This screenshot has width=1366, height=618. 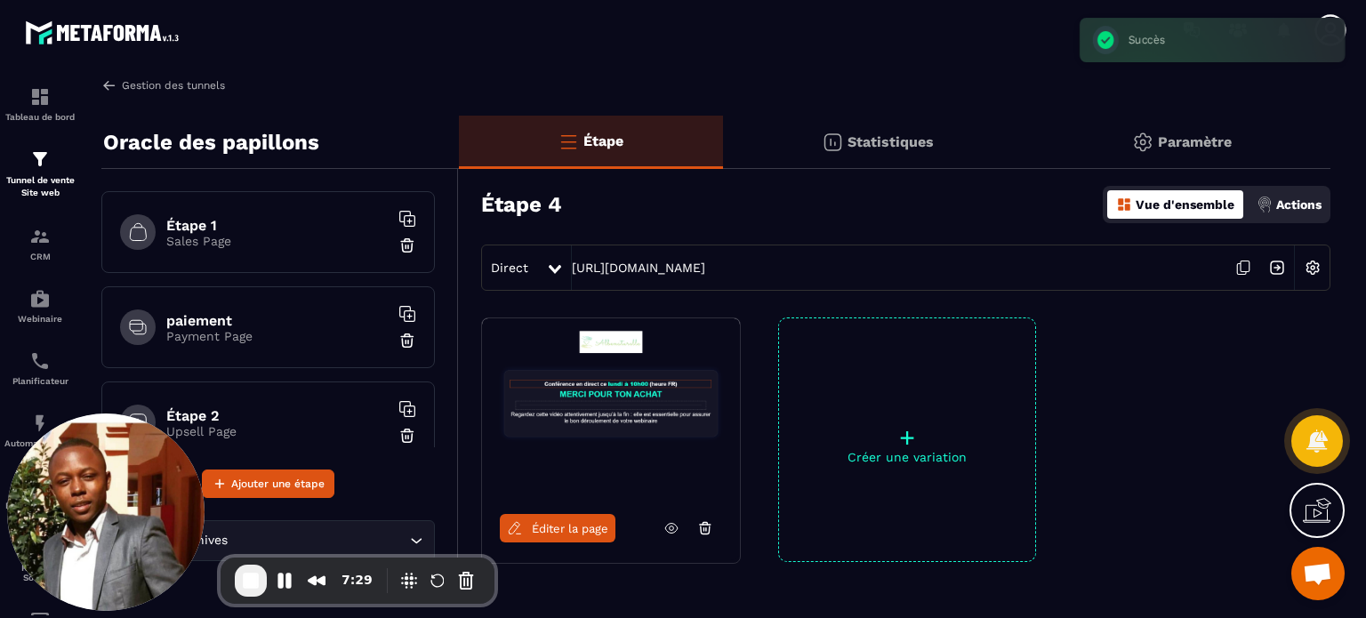 What do you see at coordinates (1195, 141) in the screenshot?
I see `p: Paramètre` at bounding box center [1195, 141].